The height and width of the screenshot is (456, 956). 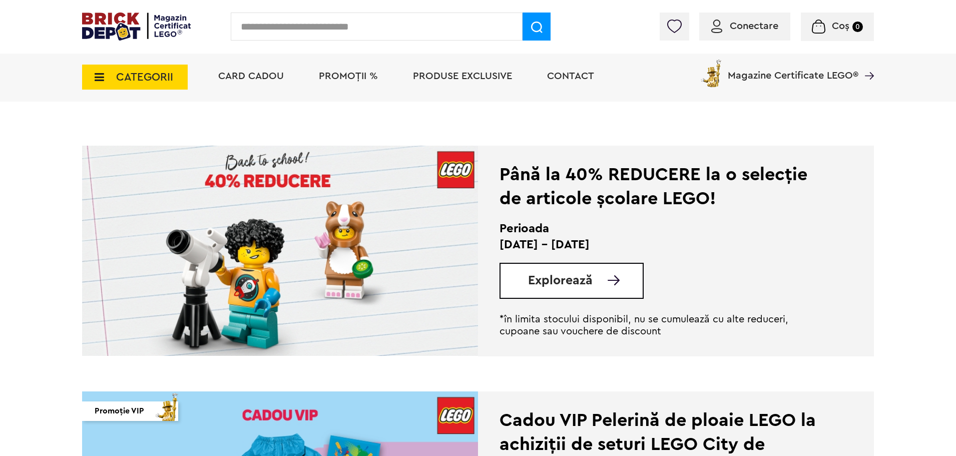 What do you see at coordinates (585, 280) in the screenshot?
I see `a: Explorează` at bounding box center [585, 280].